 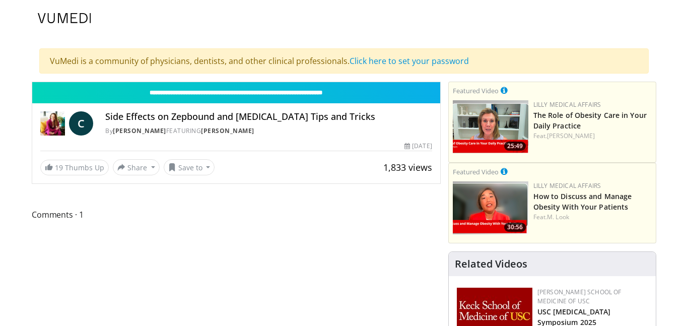 I want to click on h4: Related Videos, so click(x=491, y=264).